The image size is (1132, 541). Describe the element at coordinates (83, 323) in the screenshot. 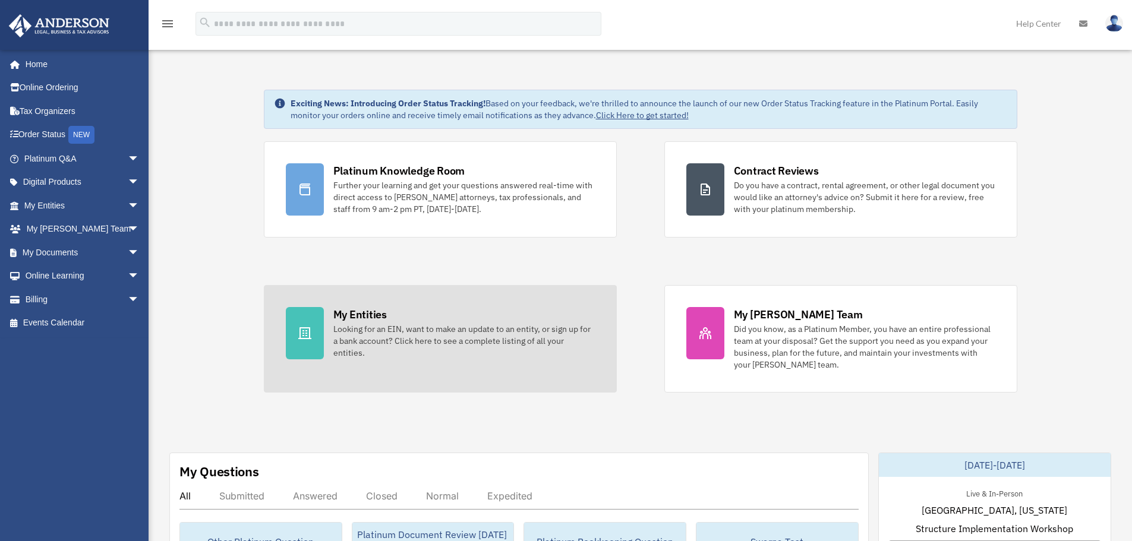

I see `a: Events Calendar` at that location.